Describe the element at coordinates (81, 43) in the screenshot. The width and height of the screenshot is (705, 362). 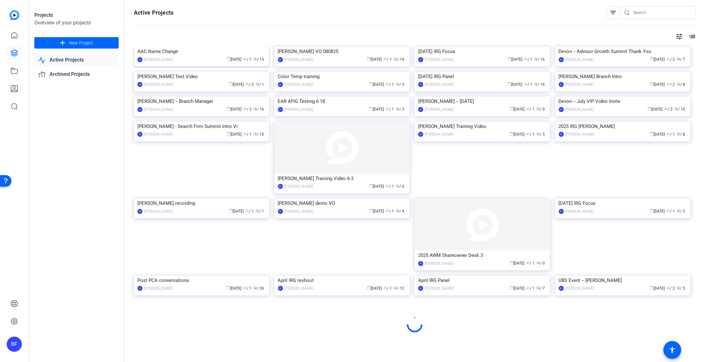
I see `span: New Project` at that location.